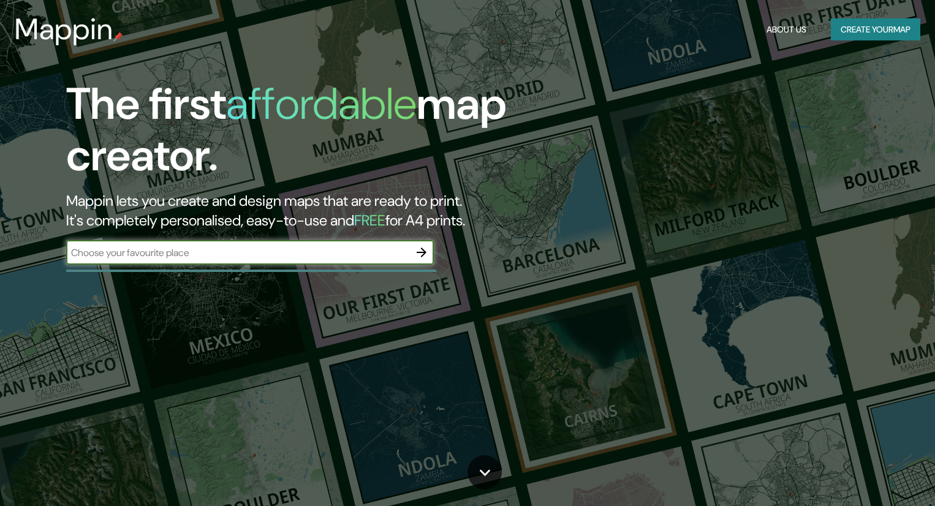 Image resolution: width=935 pixels, height=506 pixels. I want to click on h1: affordable, so click(321, 104).